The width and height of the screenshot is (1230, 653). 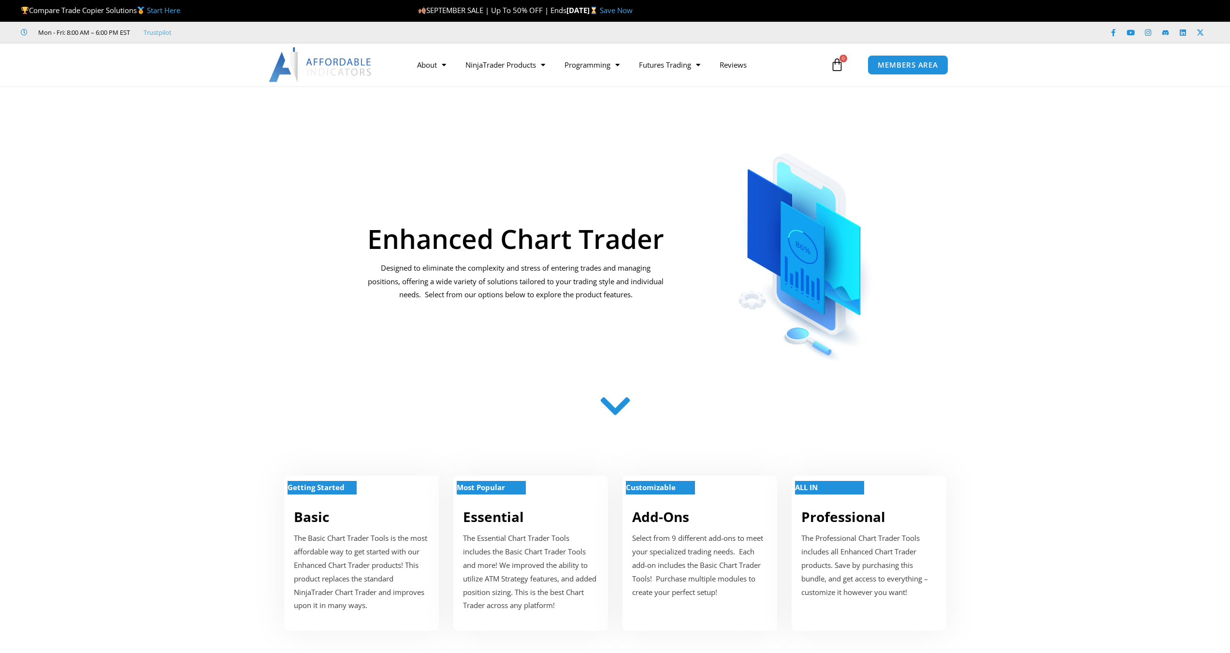 I want to click on a: 0, so click(x=837, y=65).